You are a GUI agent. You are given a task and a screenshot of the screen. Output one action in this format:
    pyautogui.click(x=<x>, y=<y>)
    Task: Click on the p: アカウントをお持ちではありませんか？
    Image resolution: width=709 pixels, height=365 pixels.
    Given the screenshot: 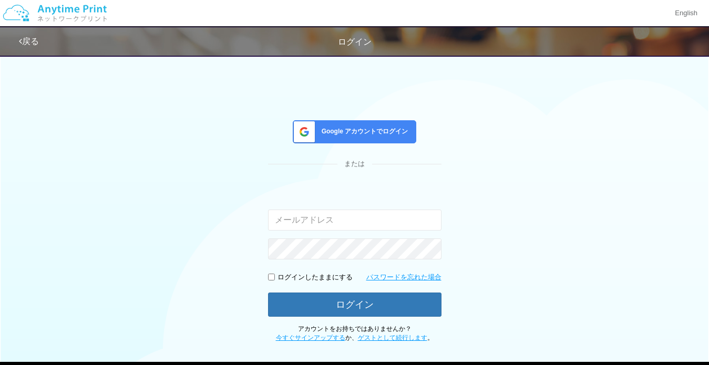 What is the action you would take?
    pyautogui.click(x=355, y=334)
    